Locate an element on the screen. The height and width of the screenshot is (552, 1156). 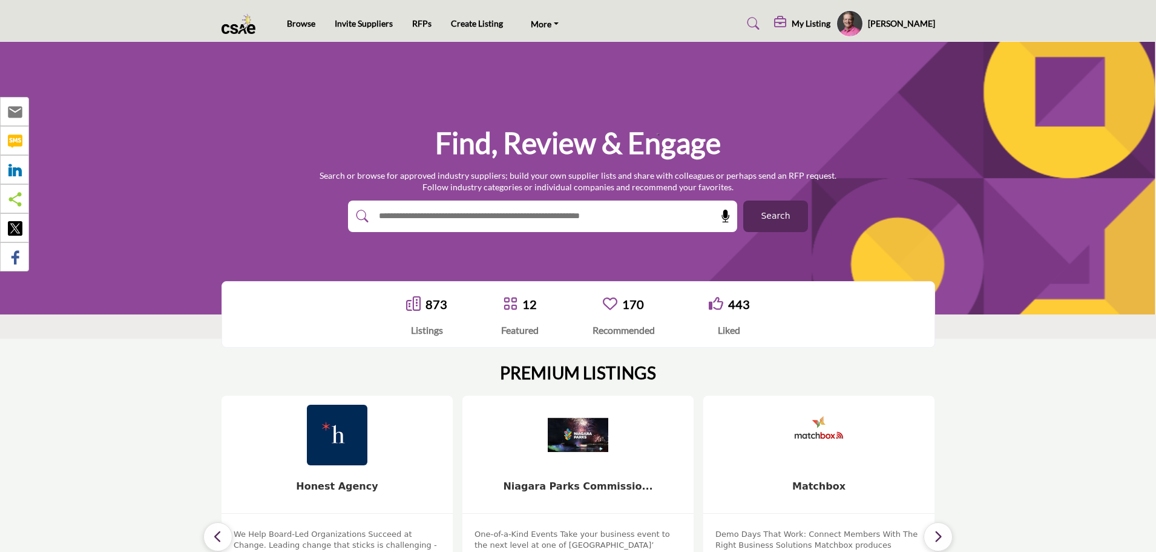
b: Niagara Parks Commissio... is located at coordinates (578, 486).